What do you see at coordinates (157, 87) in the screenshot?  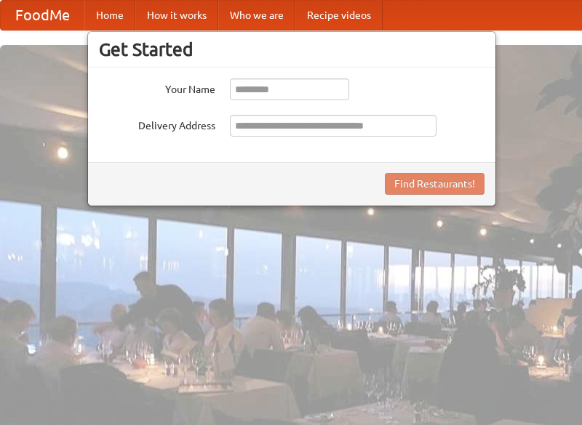 I see `label: Your Name` at bounding box center [157, 87].